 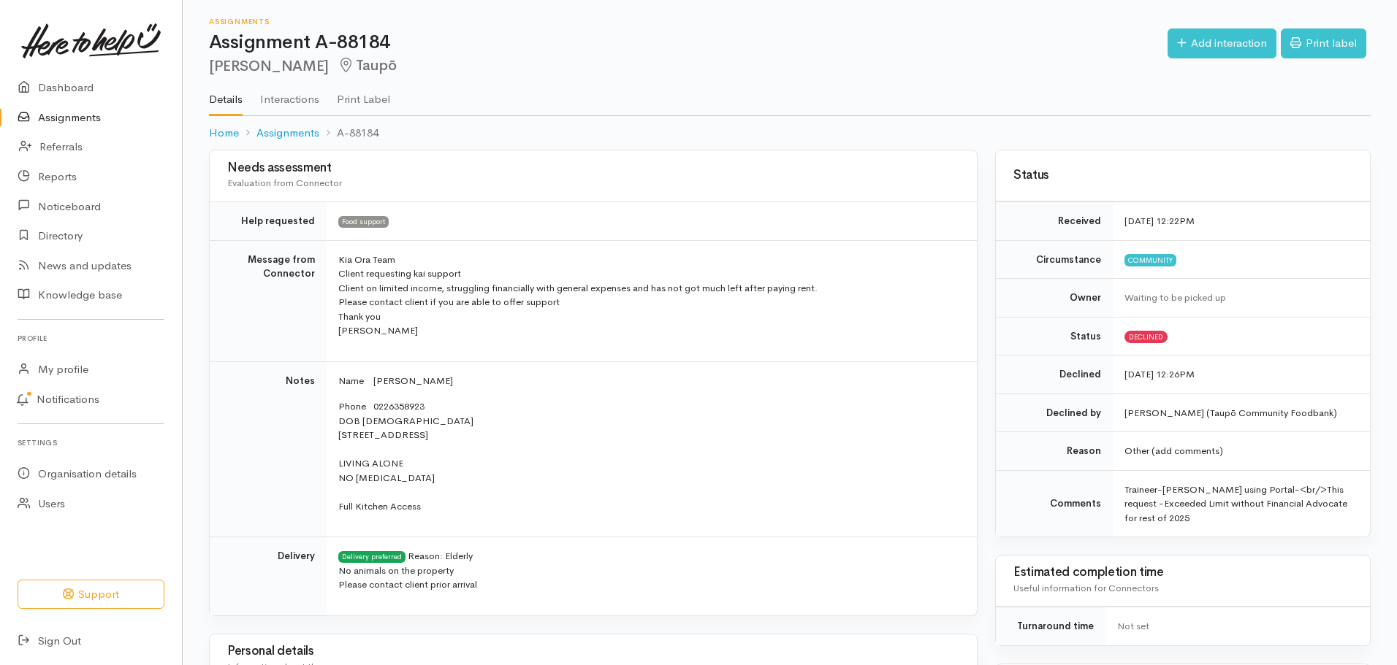 I want to click on h3: Status, so click(x=1183, y=175).